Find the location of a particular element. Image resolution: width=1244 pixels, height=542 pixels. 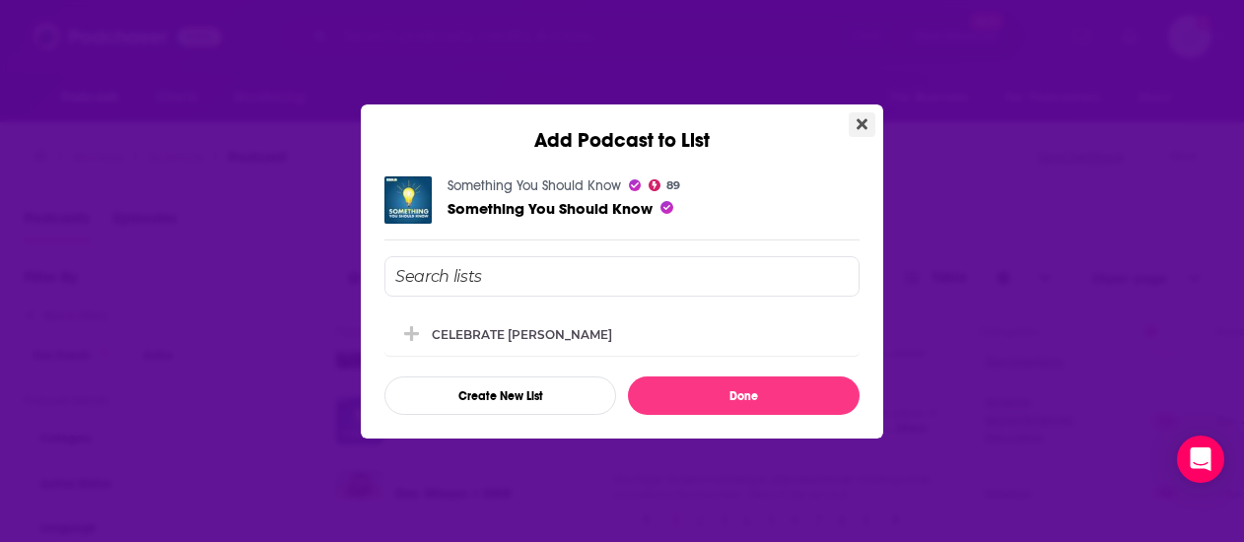

span: Something You Should Know is located at coordinates (550, 208).